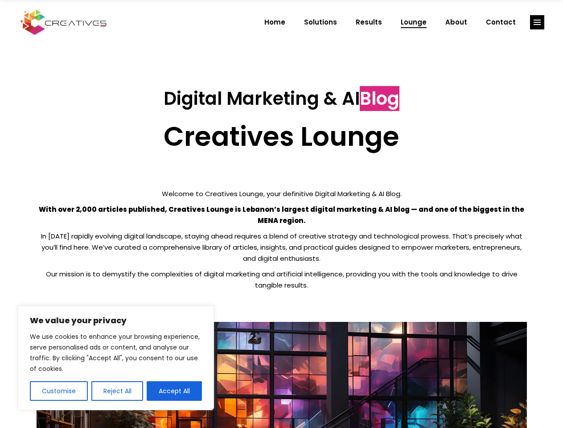  Describe the element at coordinates (537, 22) in the screenshot. I see `a: link` at that location.